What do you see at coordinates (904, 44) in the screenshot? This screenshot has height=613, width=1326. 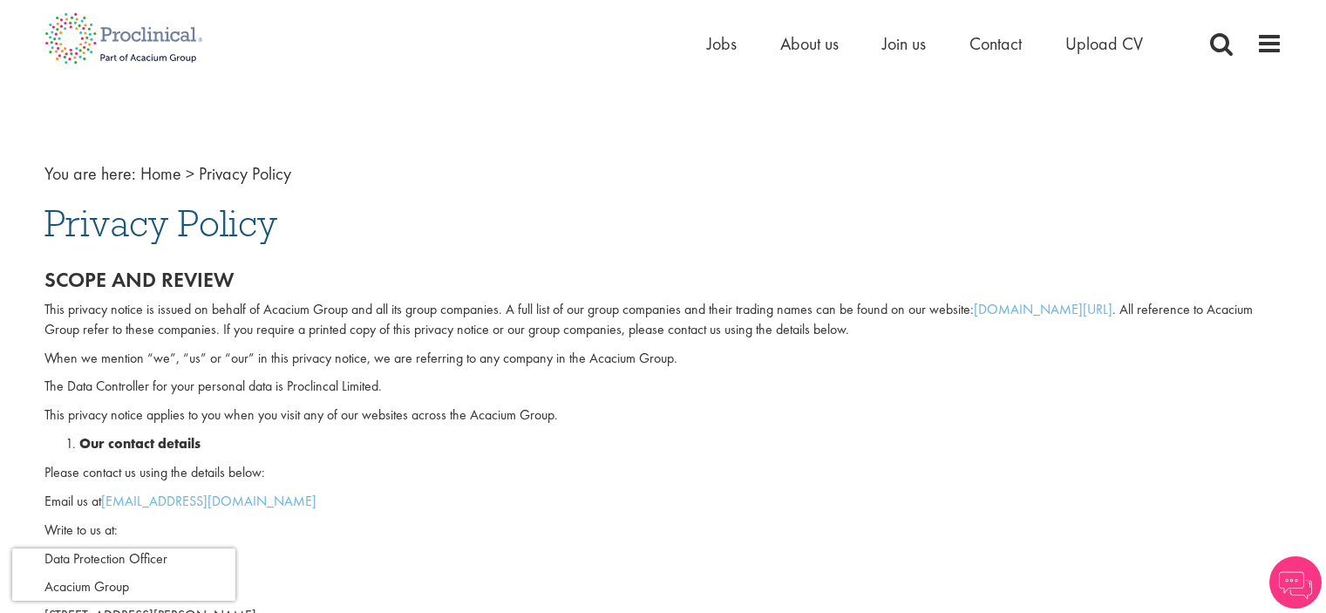 I see `a: Join us` at bounding box center [904, 44].